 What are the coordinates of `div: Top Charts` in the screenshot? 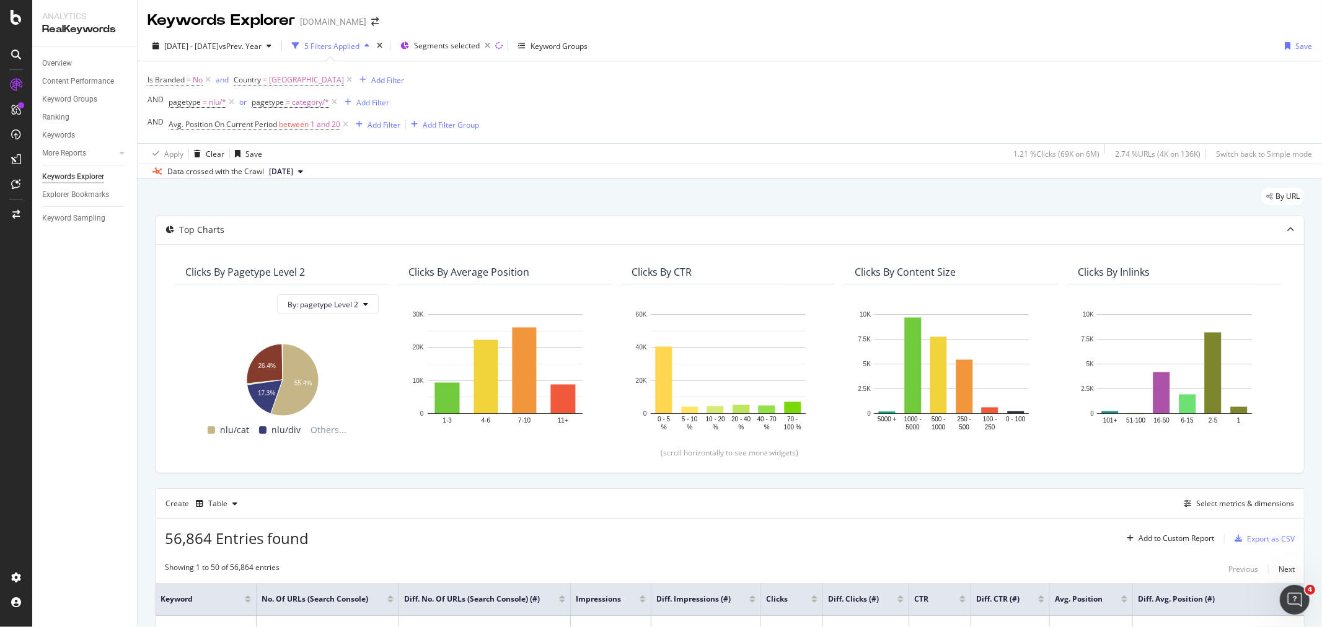 It's located at (201, 230).